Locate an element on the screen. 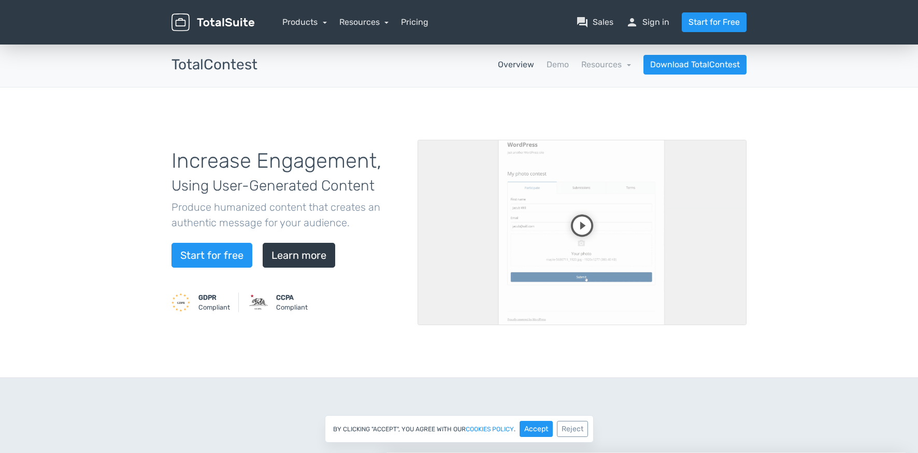 This screenshot has height=453, width=918. a: question_answerSales is located at coordinates (595, 22).